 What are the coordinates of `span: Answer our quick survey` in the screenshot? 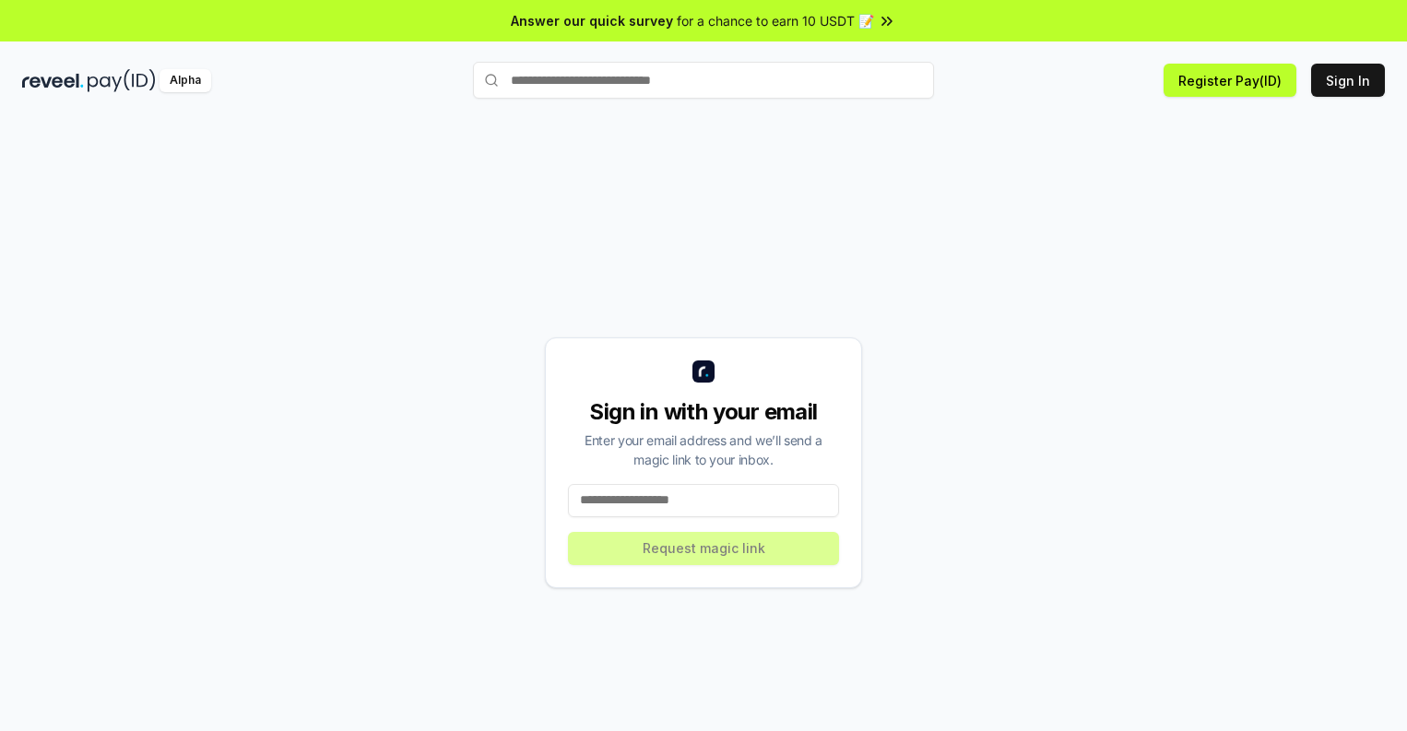 It's located at (592, 20).